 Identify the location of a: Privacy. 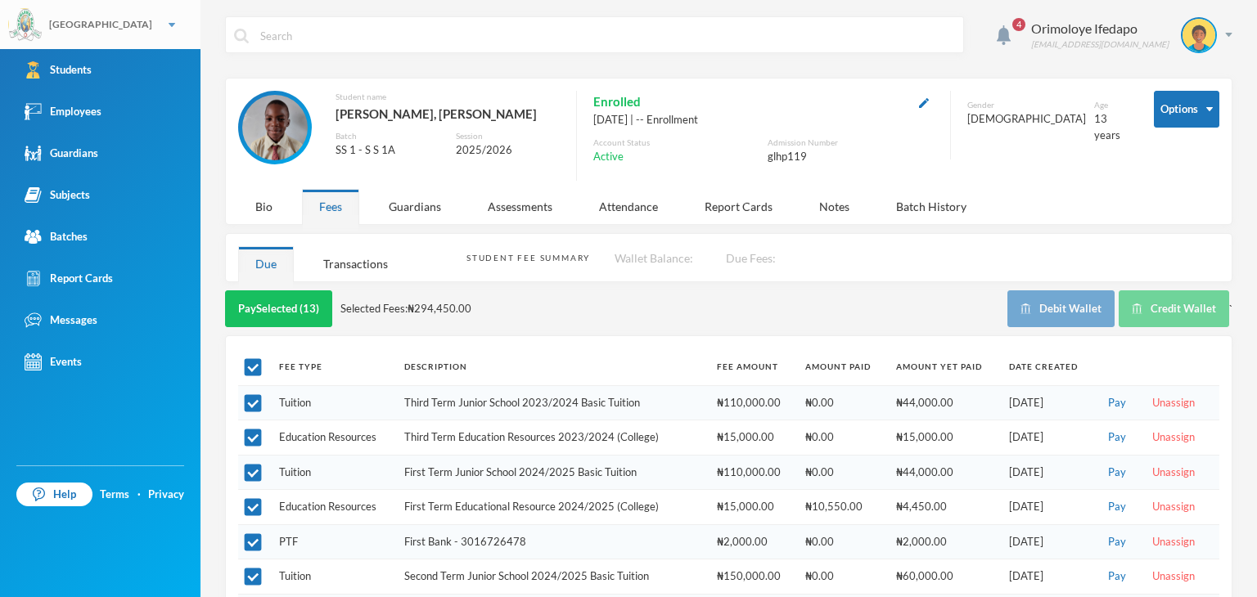
(166, 495).